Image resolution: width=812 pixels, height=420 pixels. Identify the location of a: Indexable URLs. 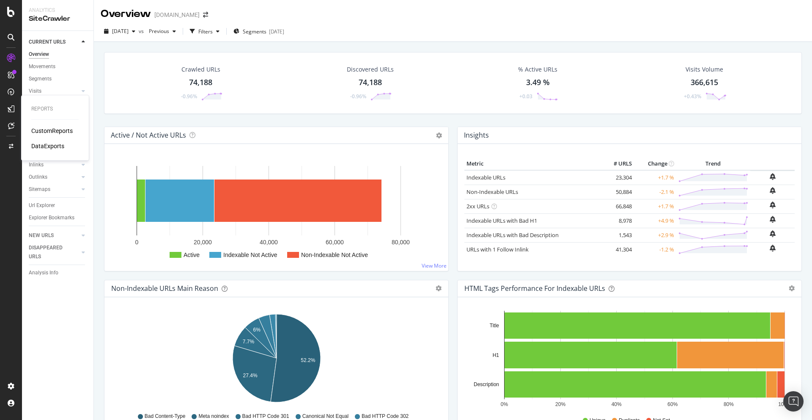
(486, 177).